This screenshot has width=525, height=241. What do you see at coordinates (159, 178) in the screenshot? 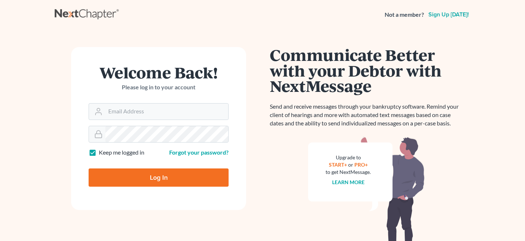
I see `input: Log In` at bounding box center [159, 178].